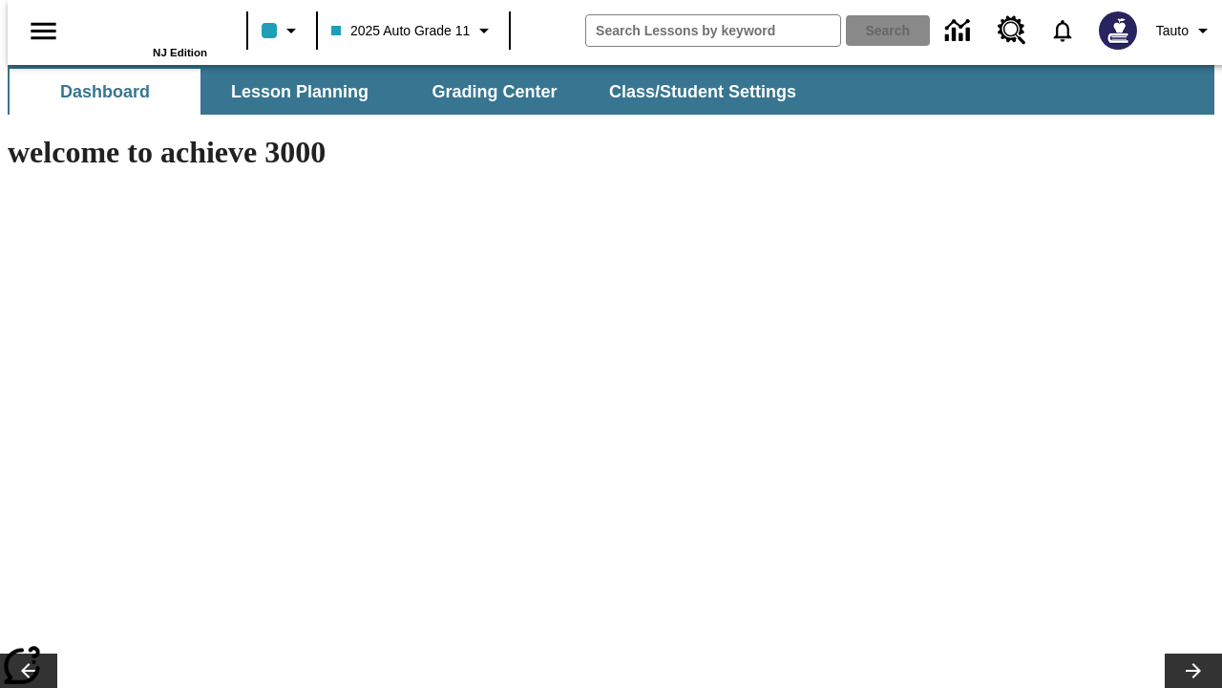 Image resolution: width=1222 pixels, height=688 pixels. I want to click on span: Tauto, so click(1173, 31).